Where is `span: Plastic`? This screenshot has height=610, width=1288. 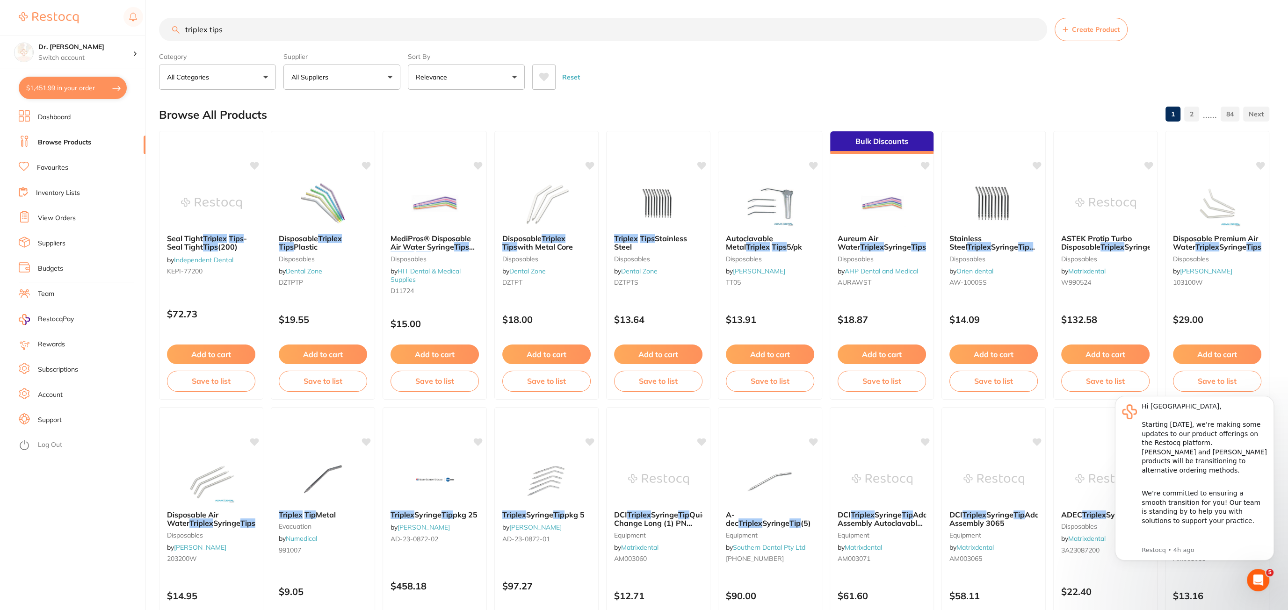
span: Plastic is located at coordinates (305, 247).